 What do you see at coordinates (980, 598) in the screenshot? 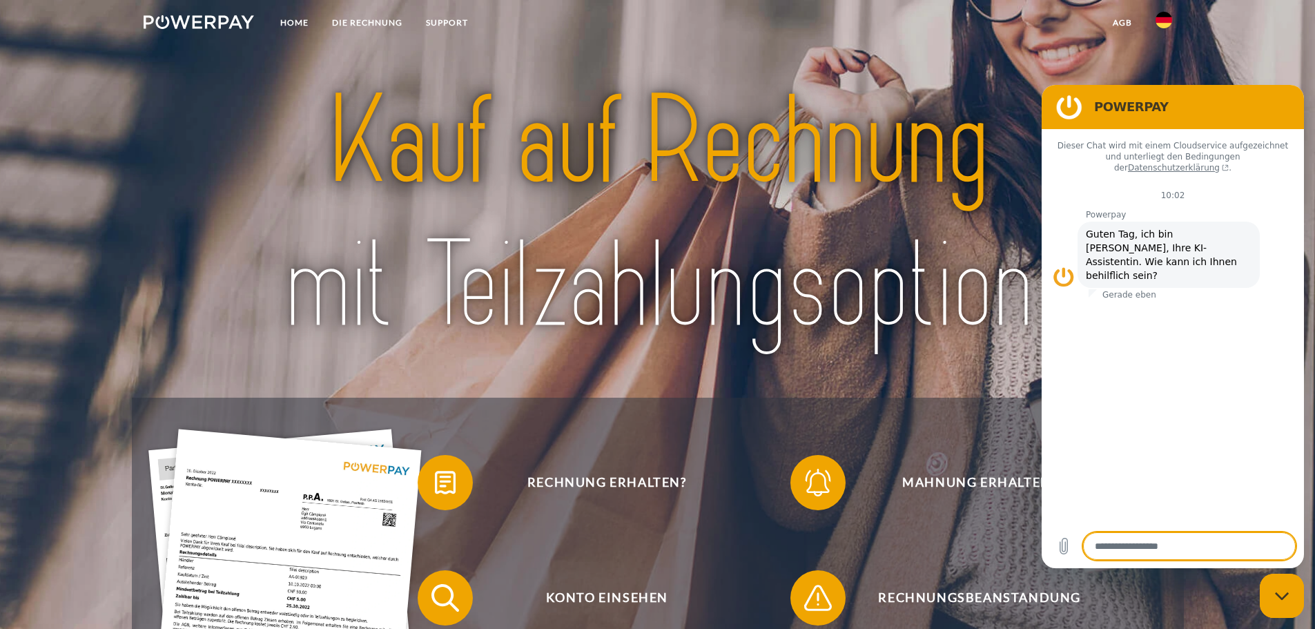
I see `span: Rechnungsbeanstandung` at bounding box center [980, 598].